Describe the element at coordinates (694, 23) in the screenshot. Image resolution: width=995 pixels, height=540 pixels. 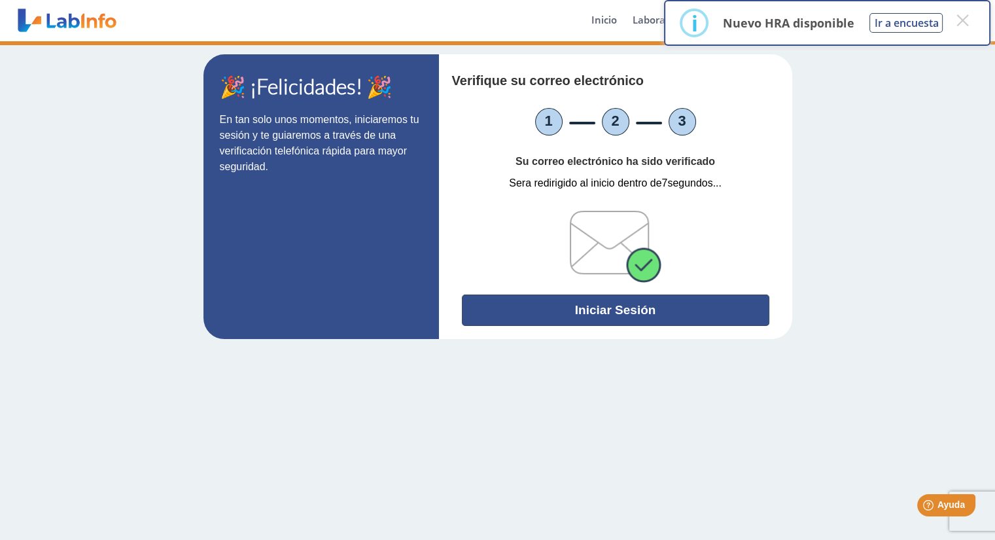
I see `div: i` at that location.